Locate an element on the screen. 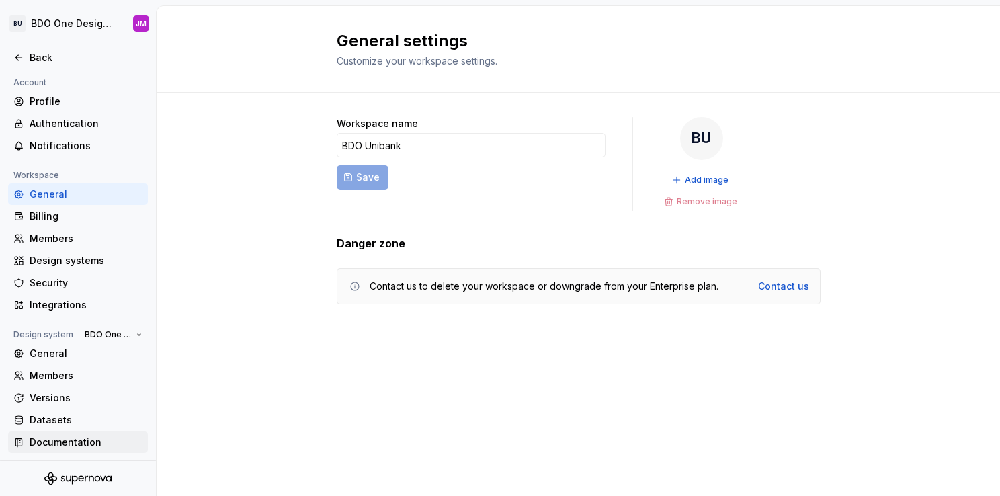 This screenshot has width=1000, height=496. a: Security is located at coordinates (78, 283).